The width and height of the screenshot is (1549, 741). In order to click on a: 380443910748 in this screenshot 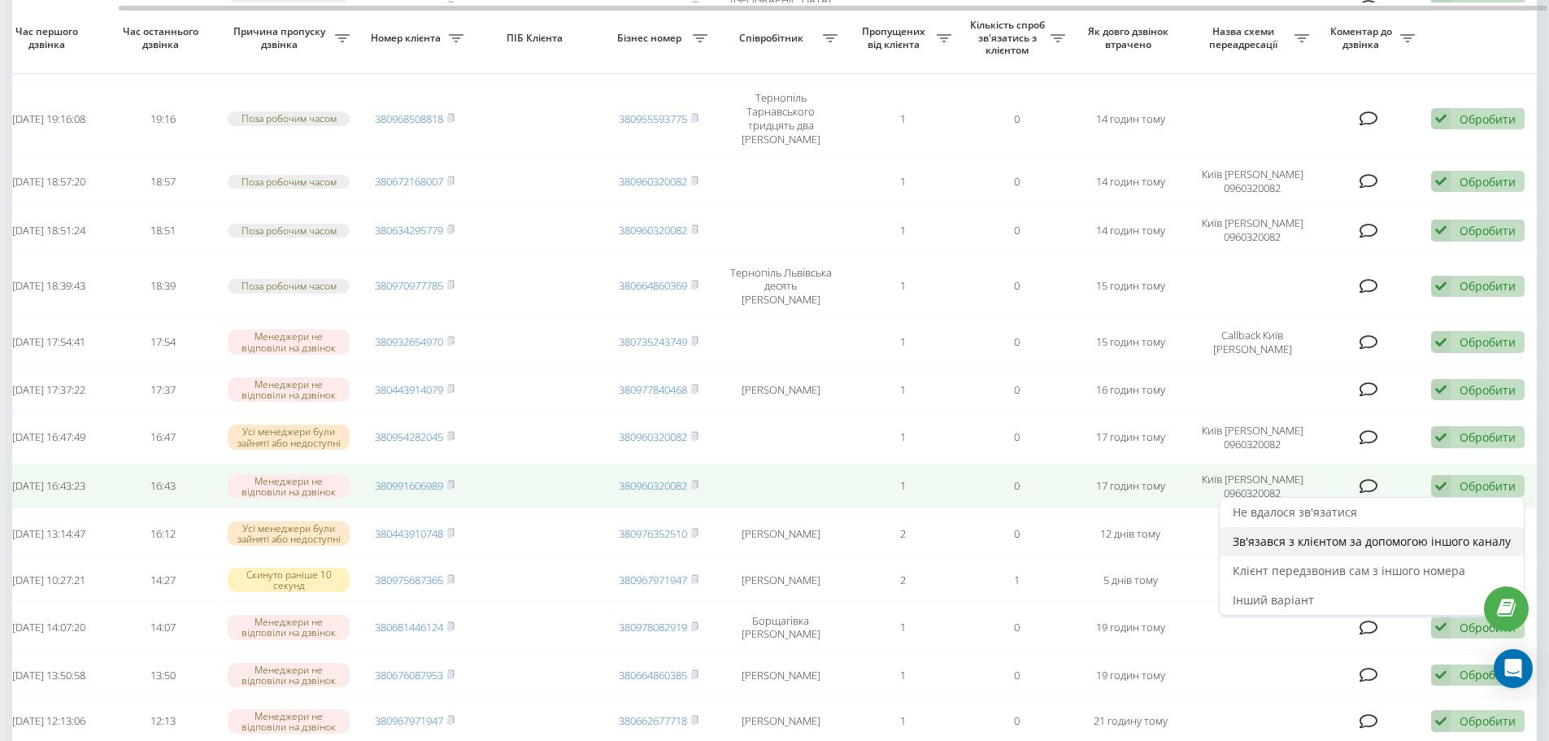, I will do `click(409, 534)`.